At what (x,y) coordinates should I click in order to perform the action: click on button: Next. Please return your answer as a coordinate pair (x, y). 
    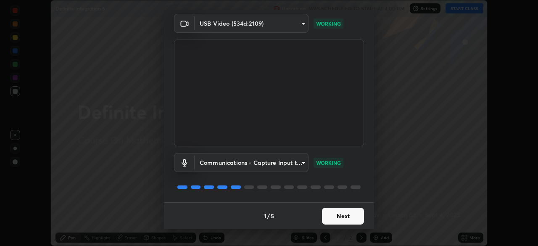
    Looking at the image, I should click on (343, 216).